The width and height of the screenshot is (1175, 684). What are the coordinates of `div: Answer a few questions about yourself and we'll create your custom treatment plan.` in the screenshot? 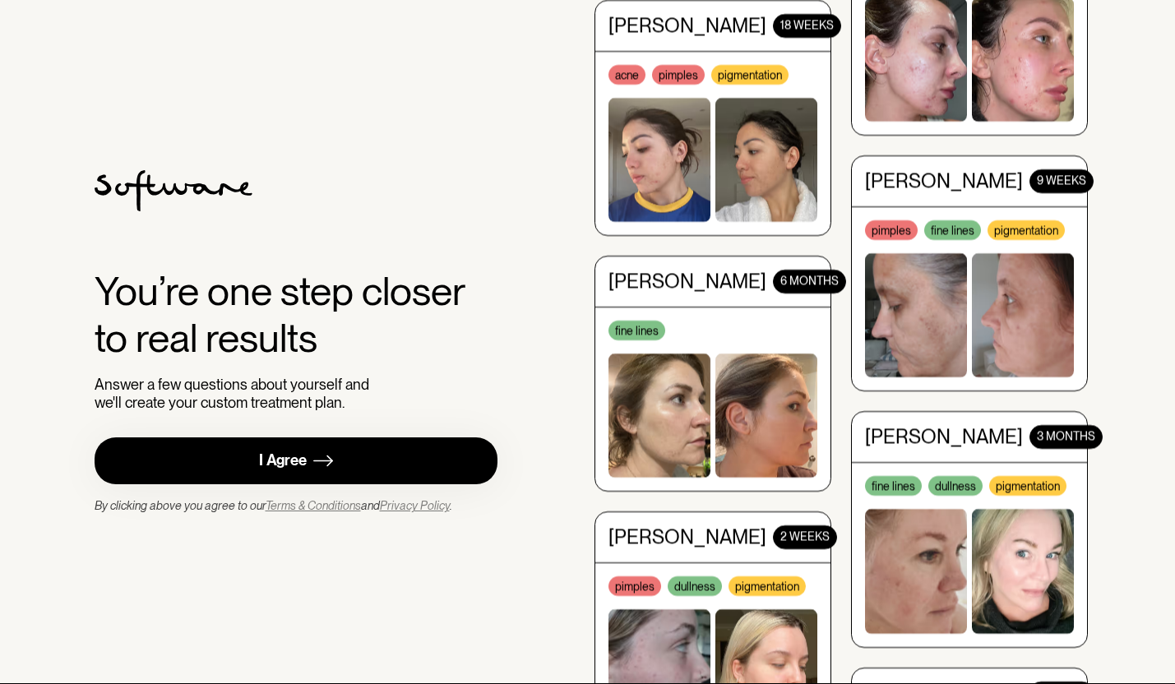 It's located at (235, 393).